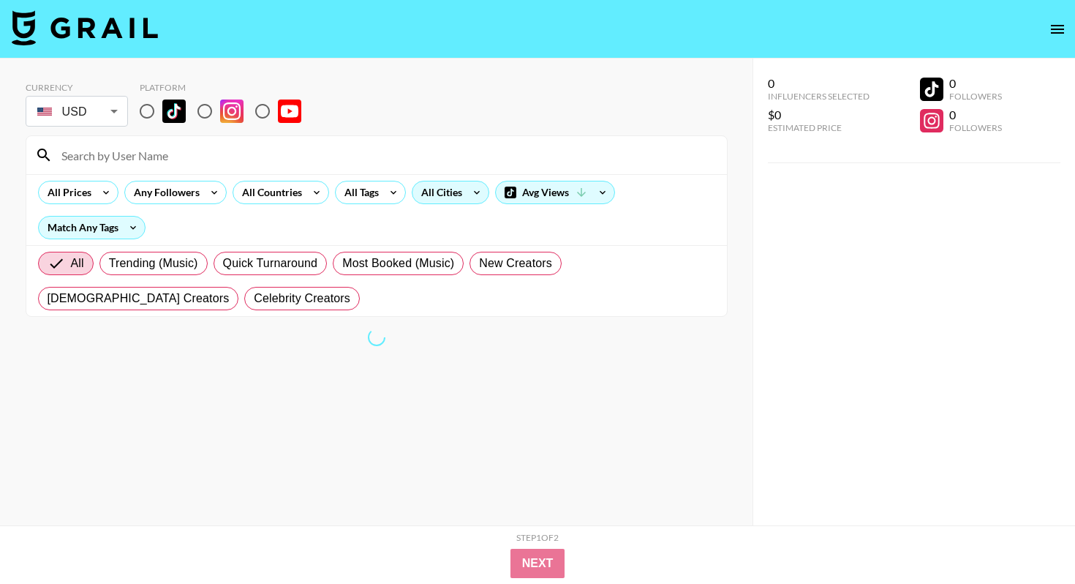  I want to click on span: New Creators, so click(516, 263).